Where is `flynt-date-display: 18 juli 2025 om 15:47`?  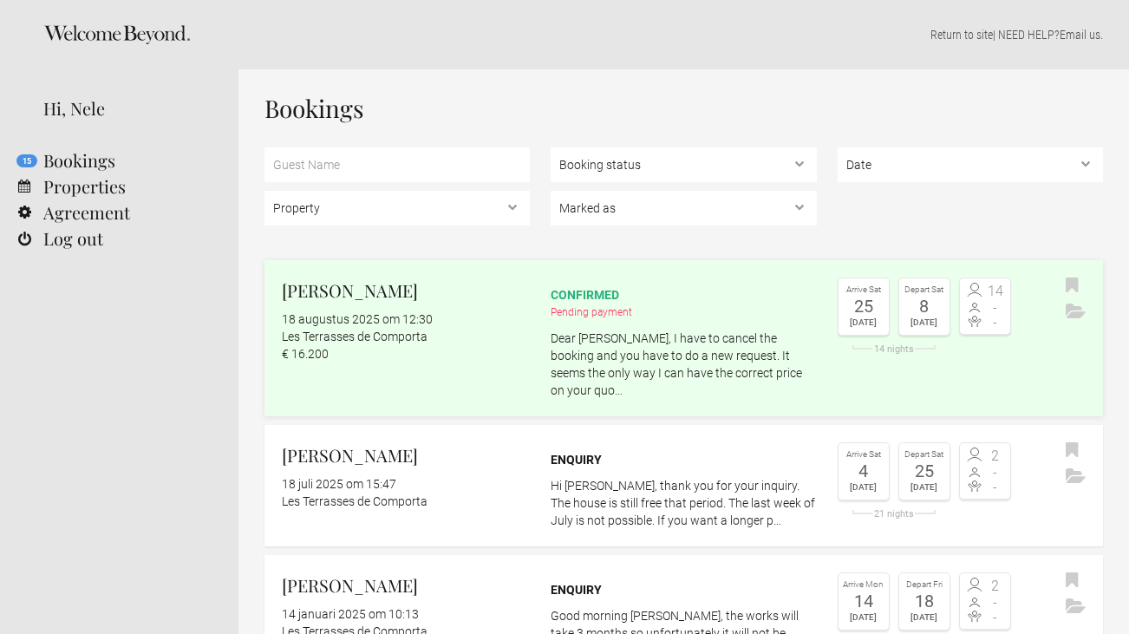
flynt-date-display: 18 juli 2025 om 15:47 is located at coordinates (339, 484).